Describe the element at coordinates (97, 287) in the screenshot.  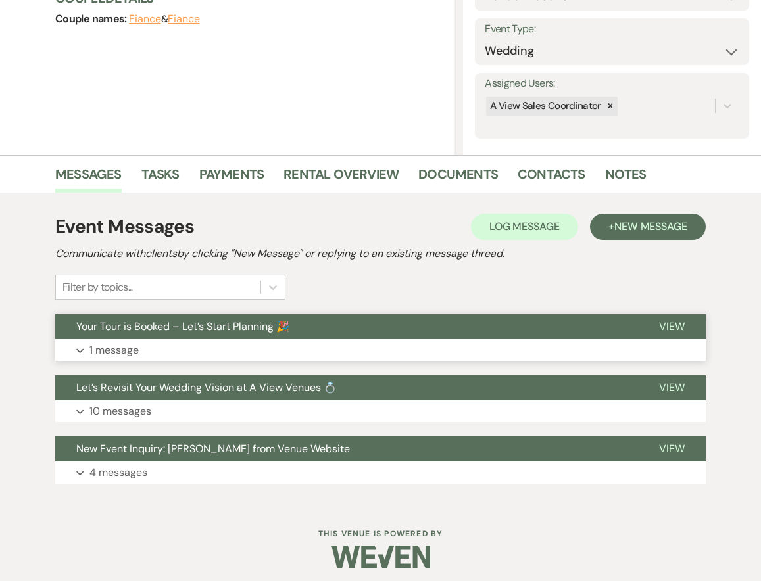
I see `div: Filter by topics...` at that location.